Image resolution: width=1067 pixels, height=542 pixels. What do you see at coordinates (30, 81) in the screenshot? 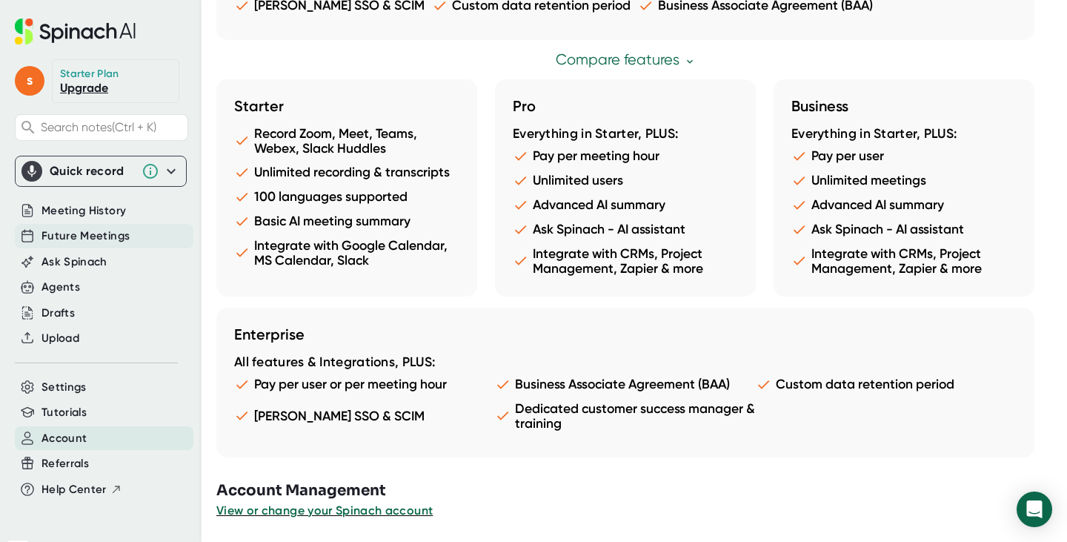
I see `span: s` at bounding box center [30, 81].